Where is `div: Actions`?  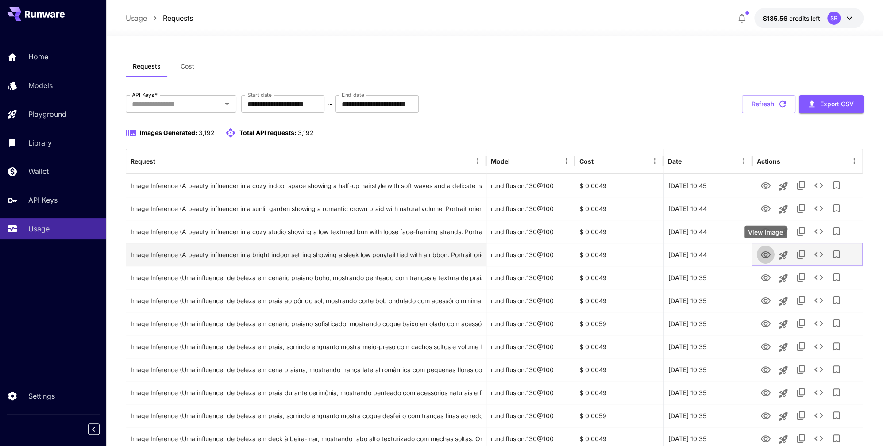
div: Actions is located at coordinates (768, 161).